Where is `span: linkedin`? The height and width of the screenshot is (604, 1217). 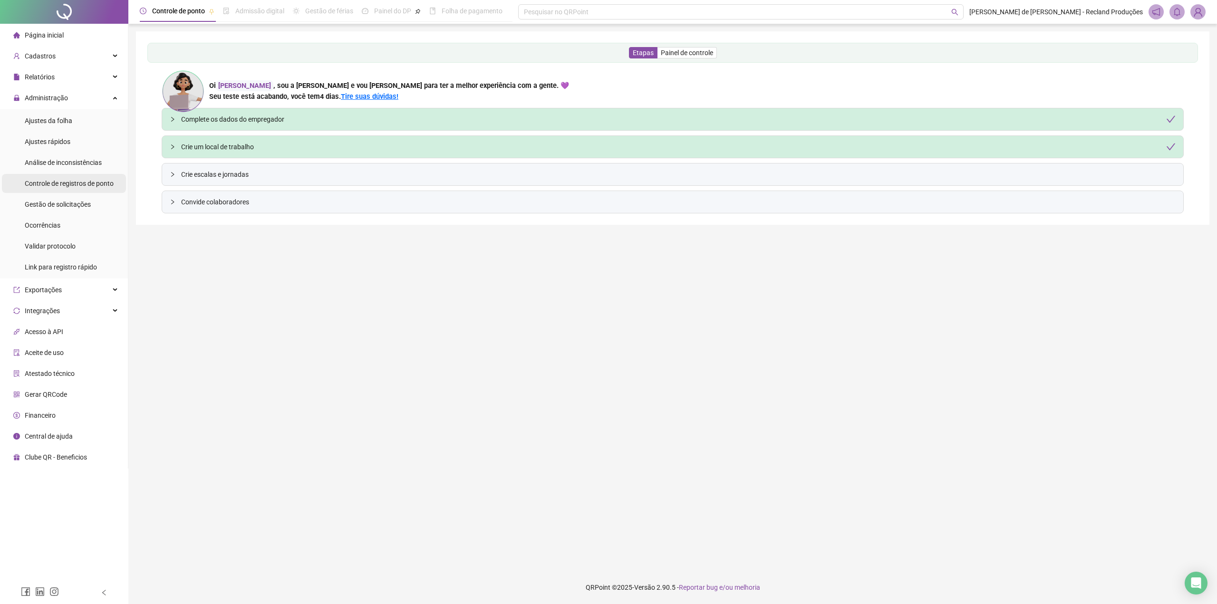
span: linkedin is located at coordinates (40, 592).